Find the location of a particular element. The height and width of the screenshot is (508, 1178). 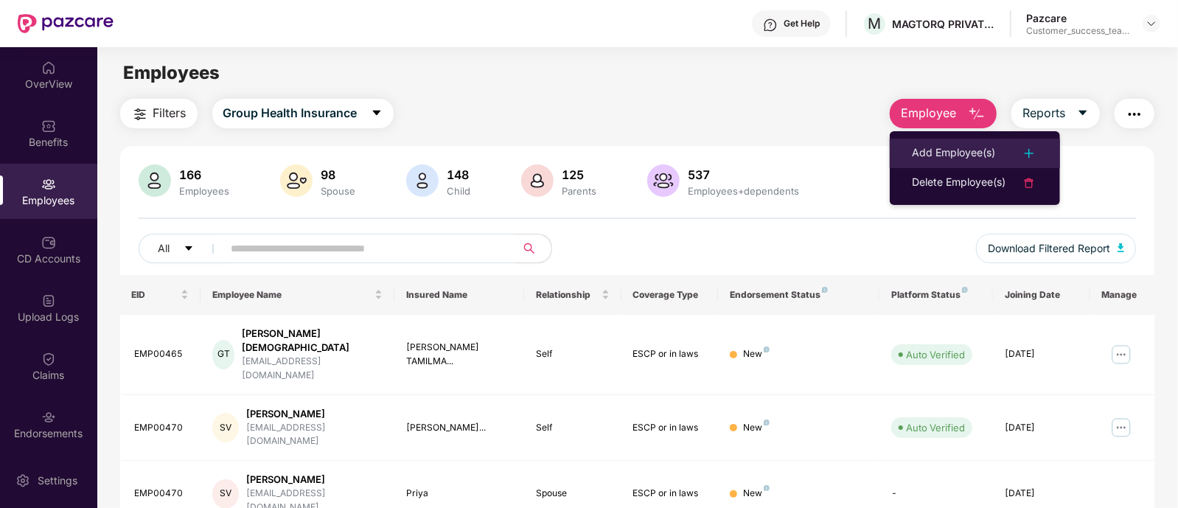

span: Employee is located at coordinates (928, 113).